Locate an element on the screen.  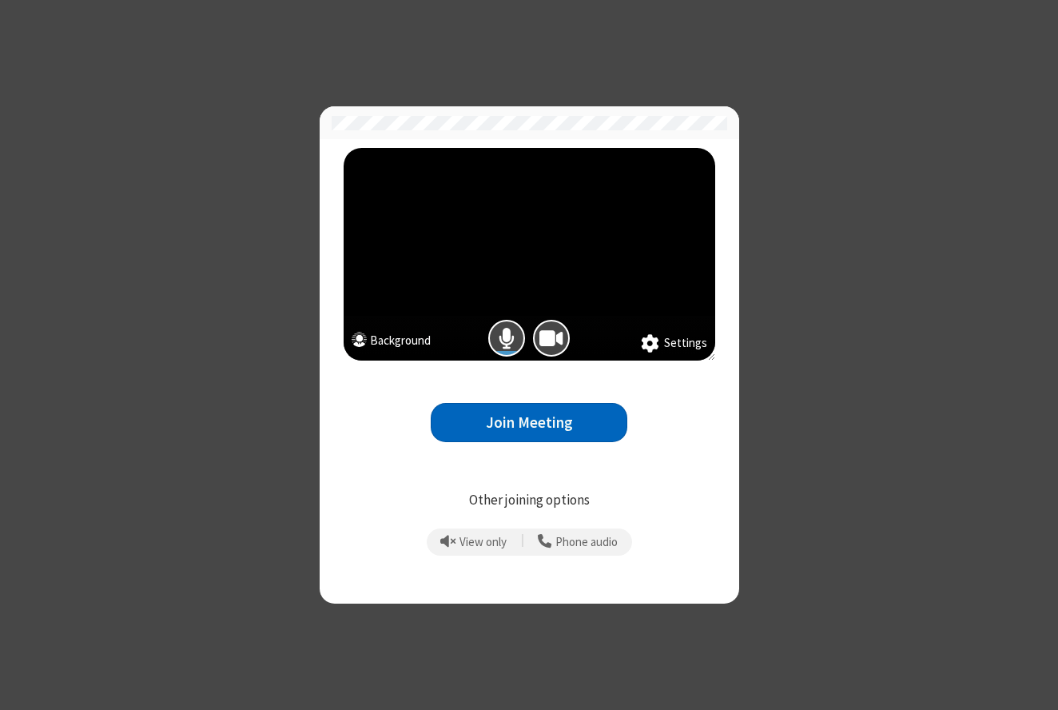
p: Other joining options is located at coordinates (529, 500).